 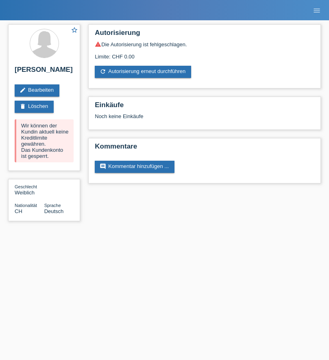 What do you see at coordinates (143, 72) in the screenshot?
I see `a: refreshAutorisierung erneut durchführen` at bounding box center [143, 72].